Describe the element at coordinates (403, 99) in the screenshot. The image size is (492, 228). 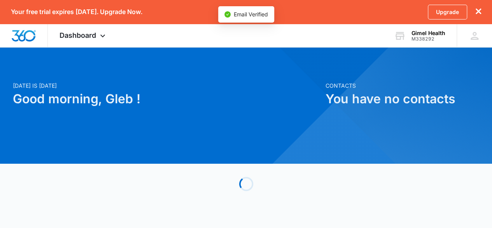
I see `h1: You have no contacts` at that location.